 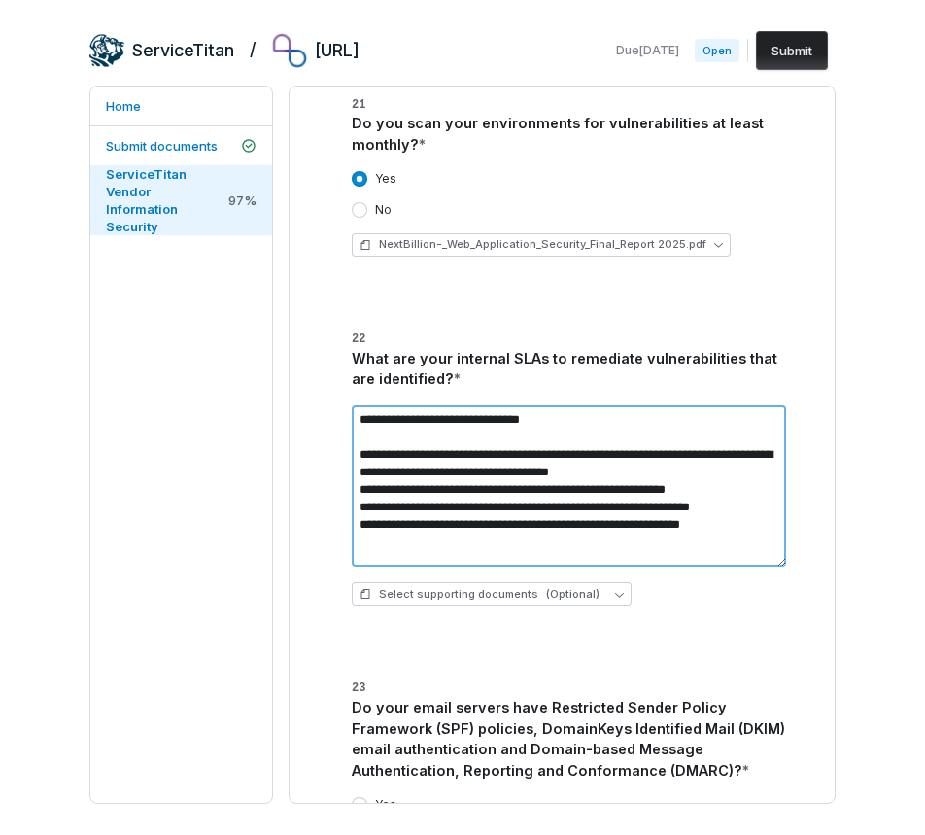 What do you see at coordinates (181, 106) in the screenshot?
I see `a: Home` at bounding box center [181, 106].